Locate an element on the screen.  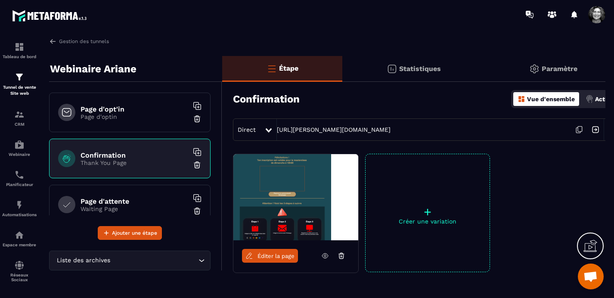
img: stats.20deebd0.svg is located at coordinates (392, 69).